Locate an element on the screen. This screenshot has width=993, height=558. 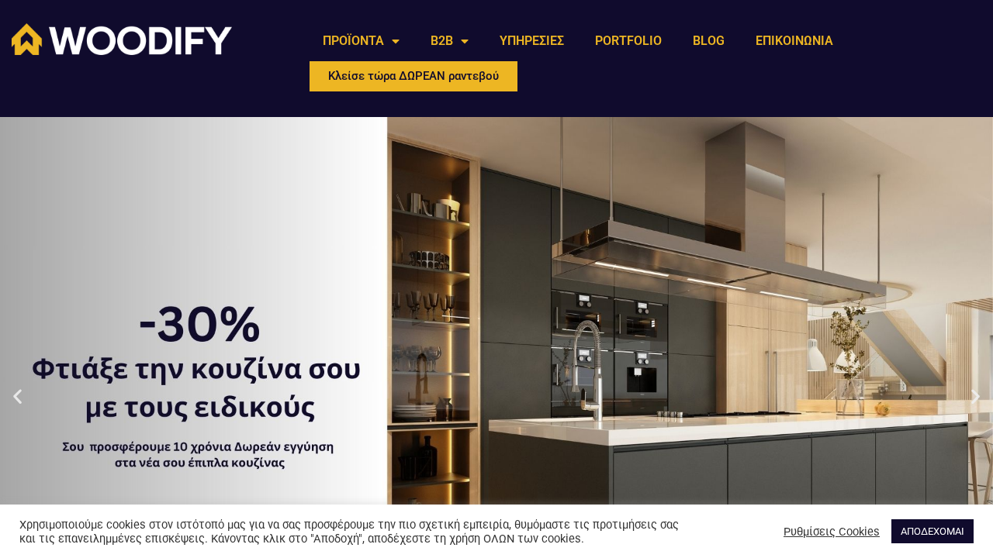
a: ΕΠΙΚΟΙΝΩΝΙΑ is located at coordinates (794, 41).